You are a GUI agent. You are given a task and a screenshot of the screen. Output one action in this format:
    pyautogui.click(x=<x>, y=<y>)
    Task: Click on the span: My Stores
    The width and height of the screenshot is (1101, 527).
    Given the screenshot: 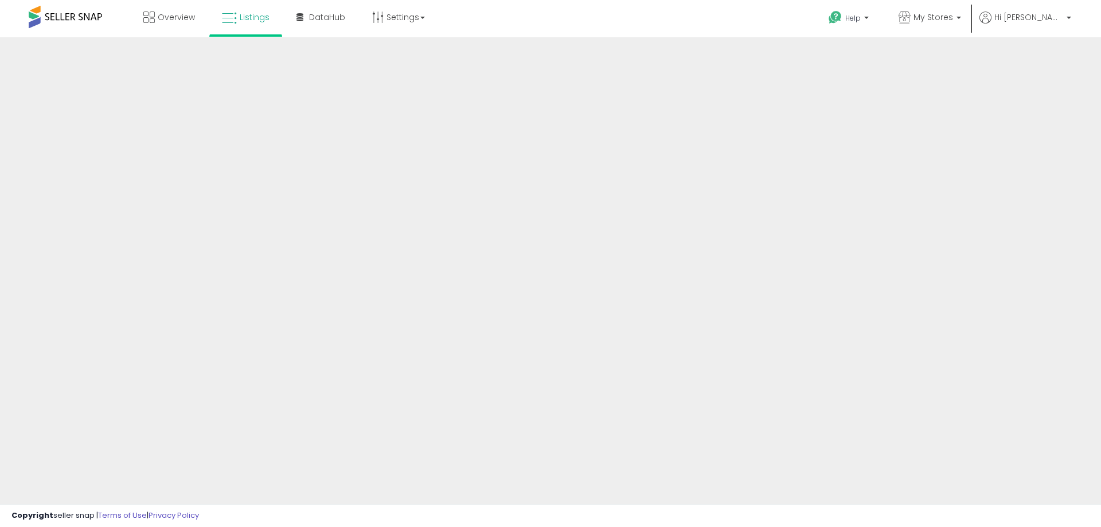 What is the action you would take?
    pyautogui.click(x=933, y=17)
    